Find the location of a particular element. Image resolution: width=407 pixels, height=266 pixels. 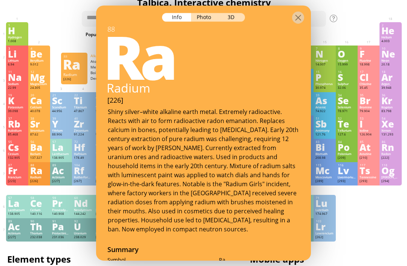

div: 1 is located at coordinates (17, 25).